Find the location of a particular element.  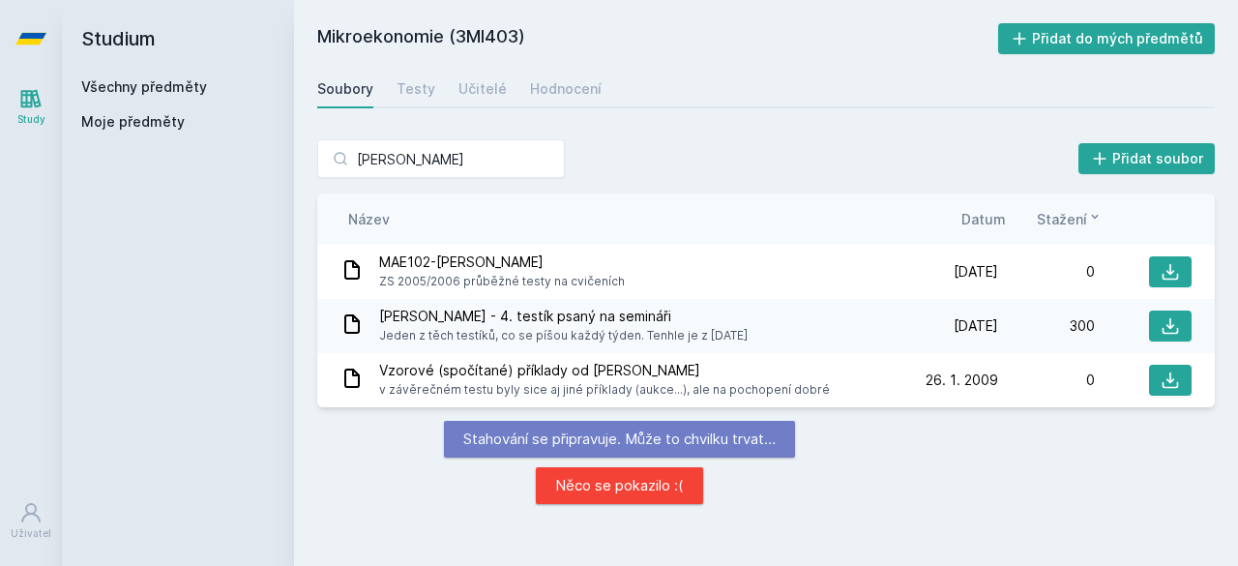

span: 26. 1. 2009 is located at coordinates (961, 380).